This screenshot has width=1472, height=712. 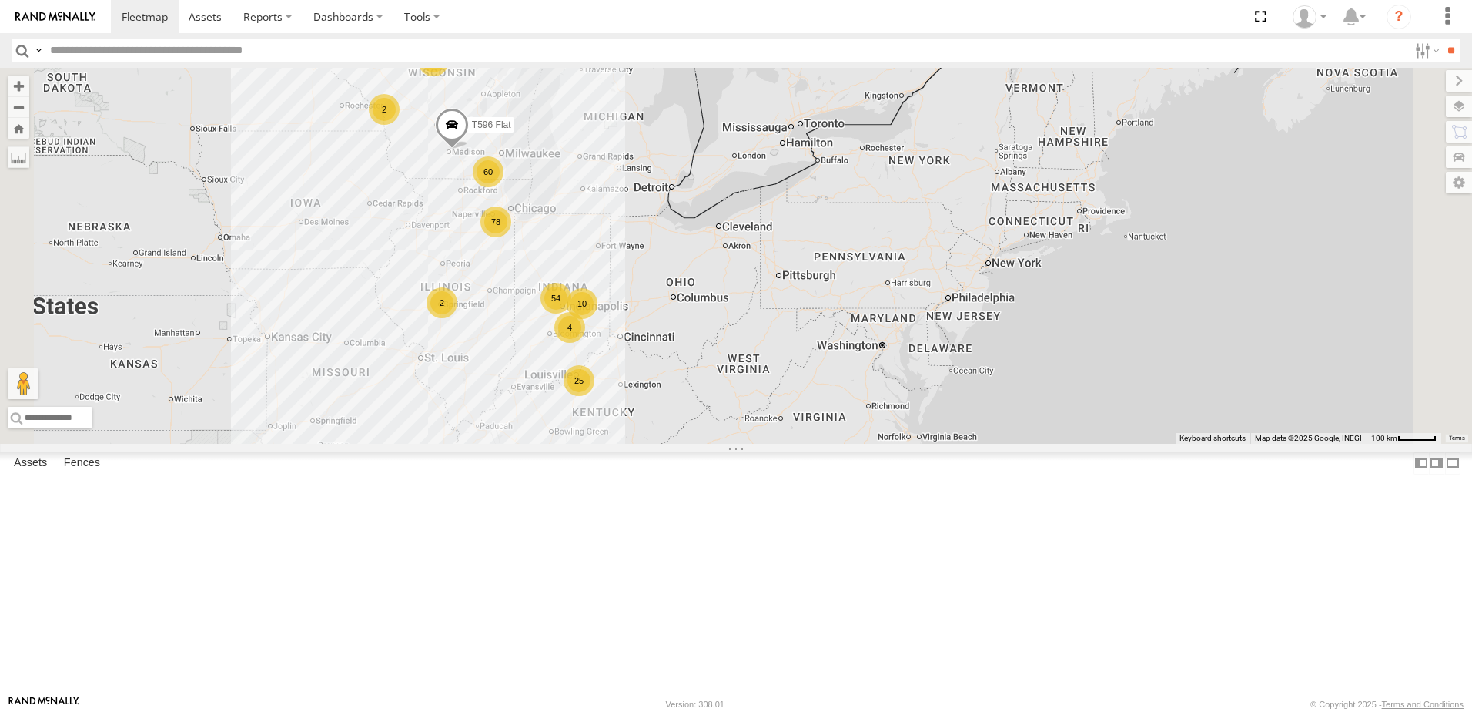 What do you see at coordinates (44, 704) in the screenshot?
I see `a: Visit our Website` at bounding box center [44, 704].